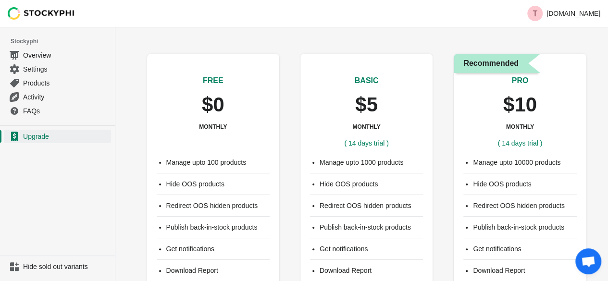 The height and width of the screenshot is (281, 608). I want to click on a: Settings, so click(57, 69).